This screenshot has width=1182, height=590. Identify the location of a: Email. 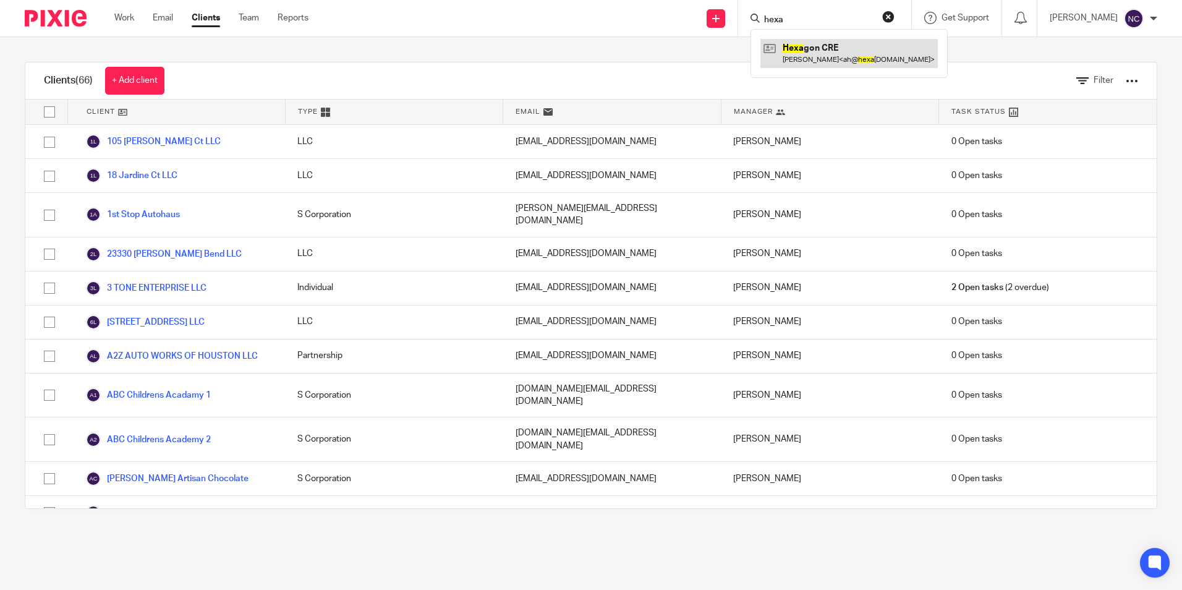
(163, 18).